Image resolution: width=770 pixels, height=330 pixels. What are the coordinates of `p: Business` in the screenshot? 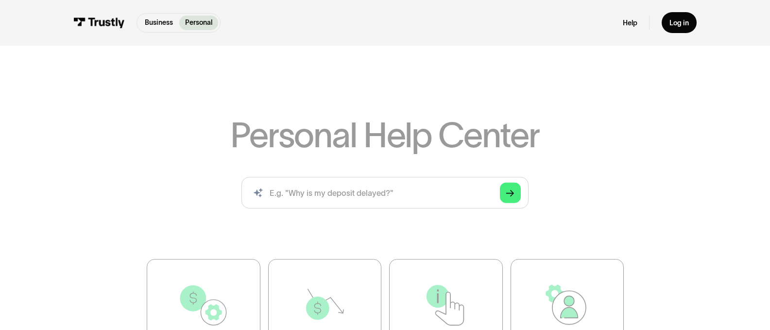 It's located at (159, 22).